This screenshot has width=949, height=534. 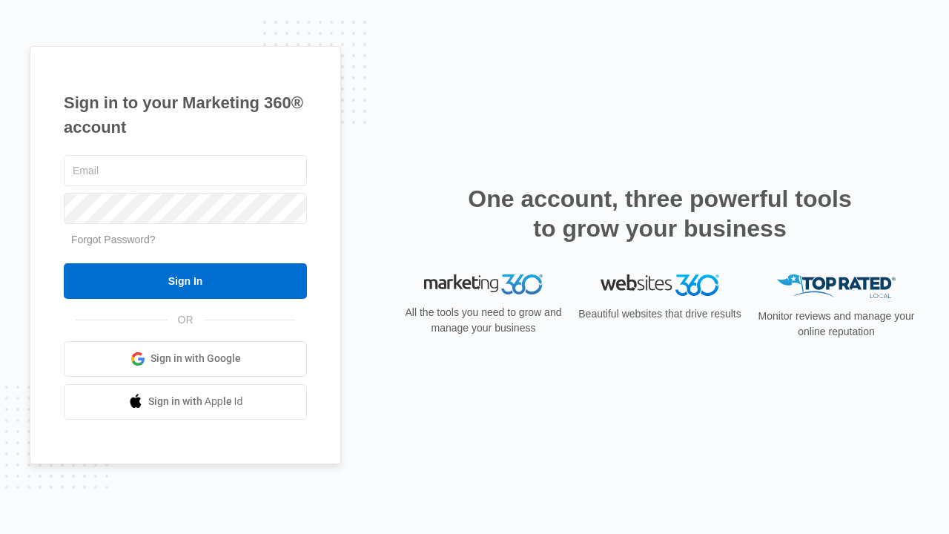 I want to click on p: Monitor reviews and manage your online reputation, so click(x=836, y=324).